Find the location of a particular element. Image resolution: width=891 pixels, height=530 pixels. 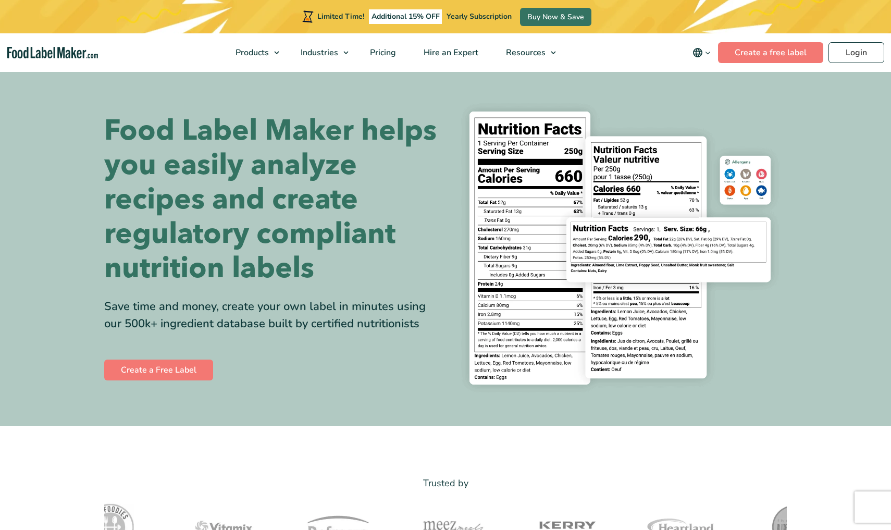

span: Pricing is located at coordinates (382, 53).